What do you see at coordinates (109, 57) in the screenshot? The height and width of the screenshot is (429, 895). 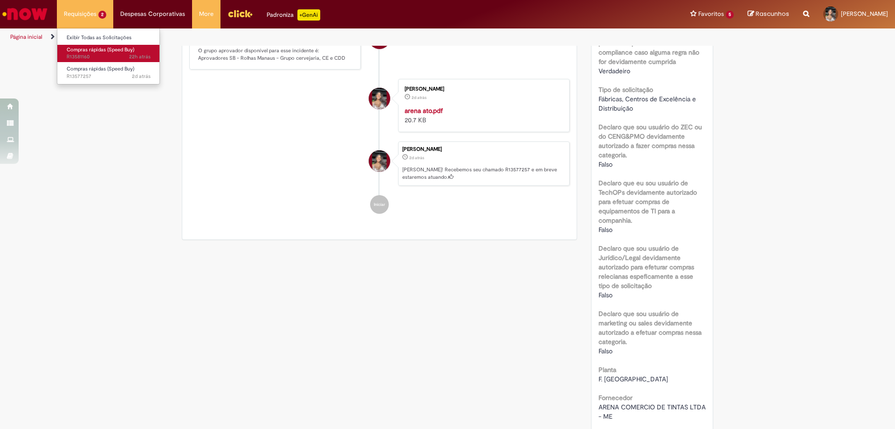 I see `span: R13581160` at bounding box center [109, 57].